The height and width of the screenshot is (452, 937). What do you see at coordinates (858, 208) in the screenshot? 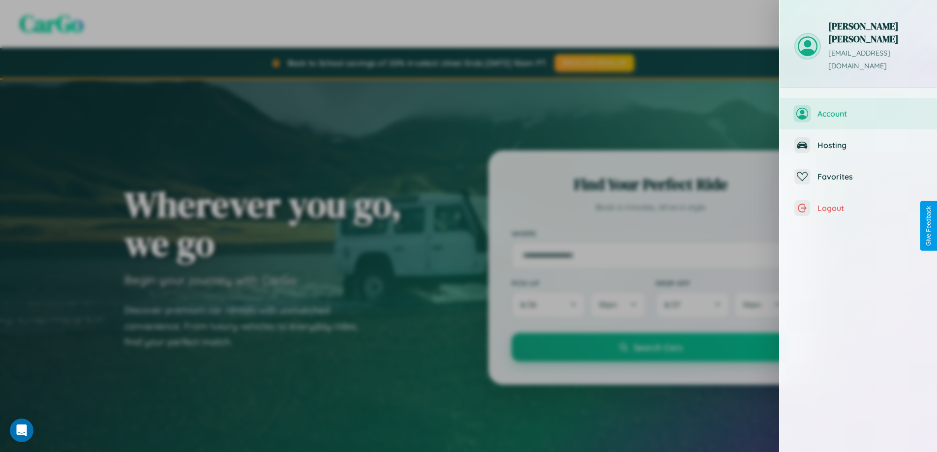
I see `button: Logout` at bounding box center [858, 208].